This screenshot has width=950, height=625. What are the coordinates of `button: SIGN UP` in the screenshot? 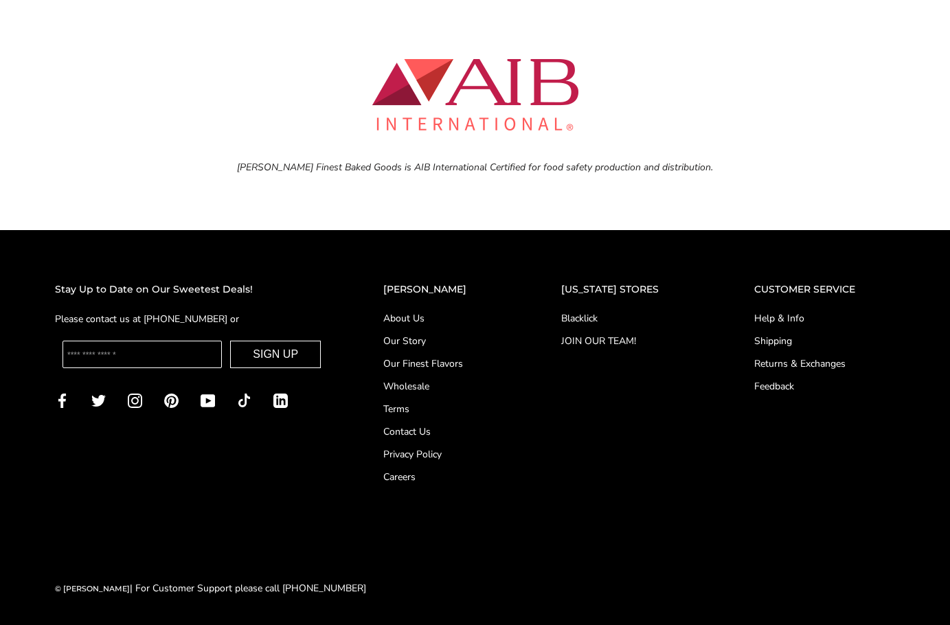 It's located at (275, 354).